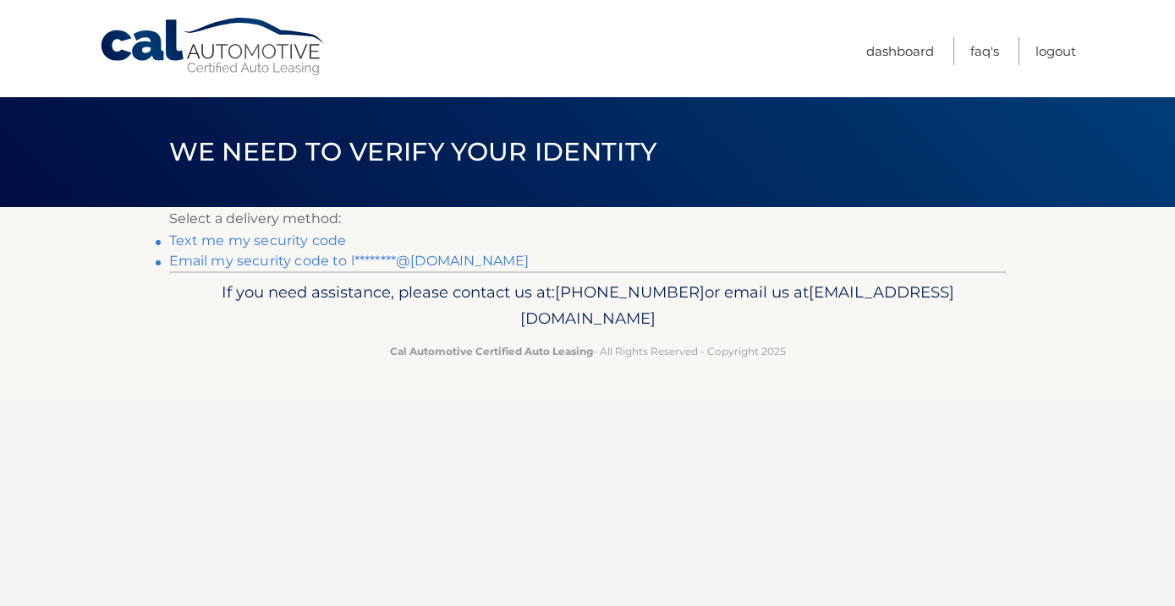  Describe the element at coordinates (413, 151) in the screenshot. I see `span: We need to verify your identity` at that location.